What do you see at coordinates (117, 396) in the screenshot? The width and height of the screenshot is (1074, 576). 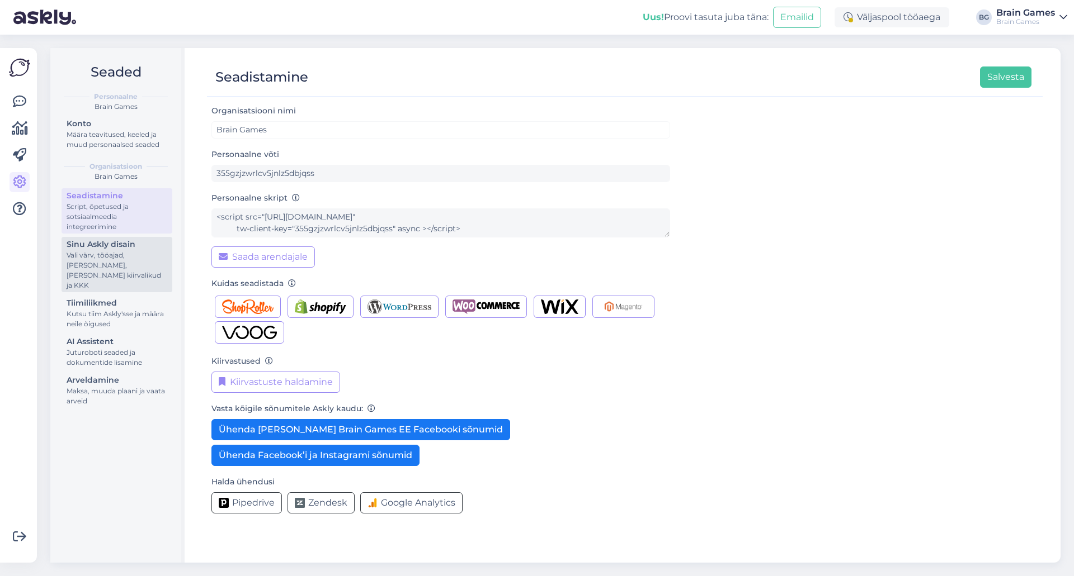 I see `div: Maksa, muuda plaani ja vaata arveid` at bounding box center [117, 396].